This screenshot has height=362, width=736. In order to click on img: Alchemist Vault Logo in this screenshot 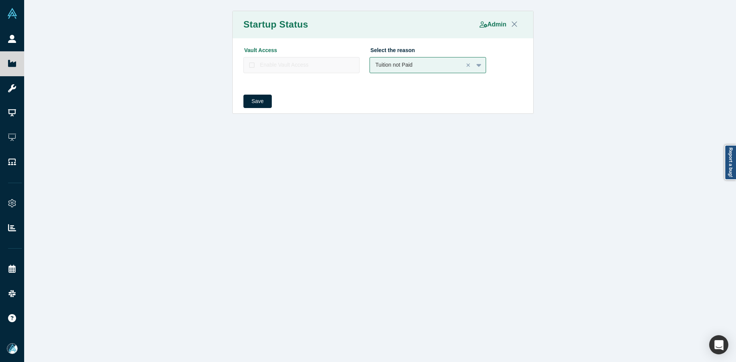, I will do `click(12, 13)`.